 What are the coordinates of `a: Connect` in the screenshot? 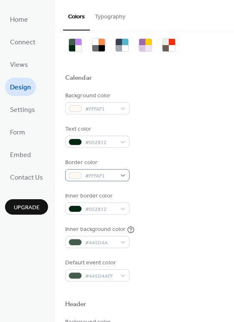 It's located at (23, 42).